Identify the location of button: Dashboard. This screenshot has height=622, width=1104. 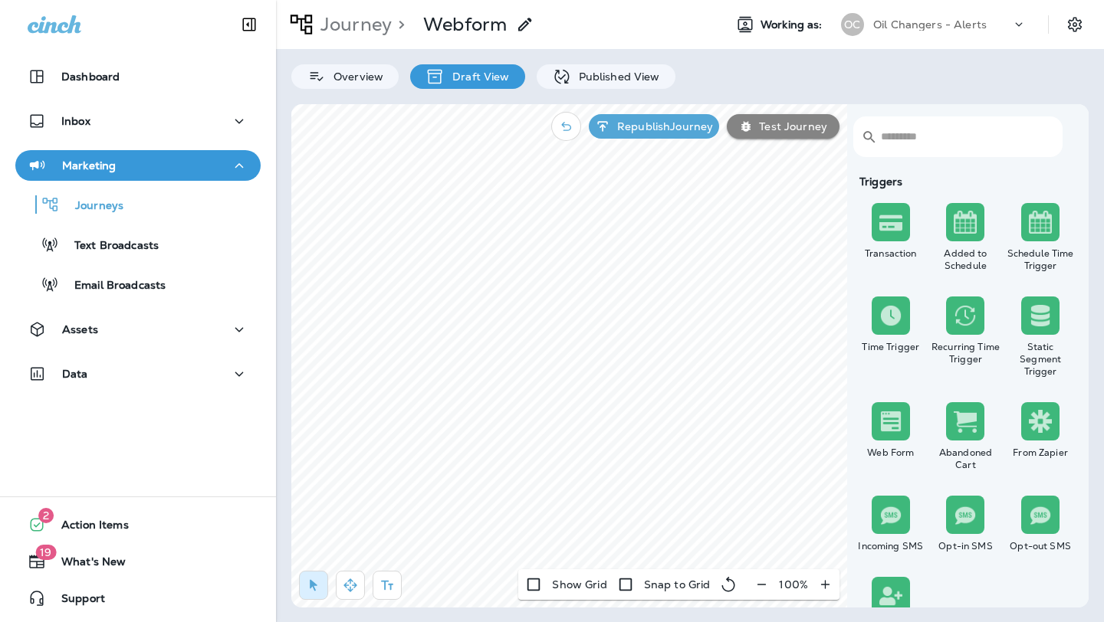
(138, 77).